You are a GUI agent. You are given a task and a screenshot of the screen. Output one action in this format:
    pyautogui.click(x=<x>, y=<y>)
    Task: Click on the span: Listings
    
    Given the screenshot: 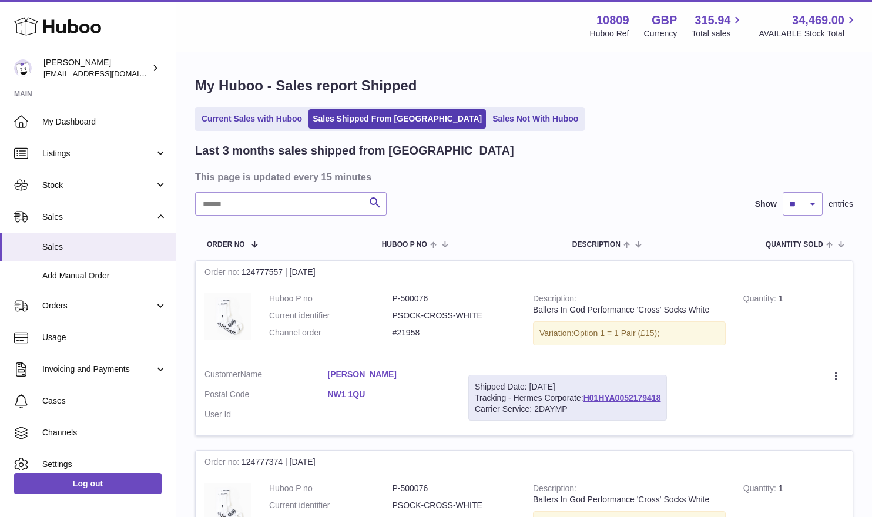 What is the action you would take?
    pyautogui.click(x=98, y=153)
    